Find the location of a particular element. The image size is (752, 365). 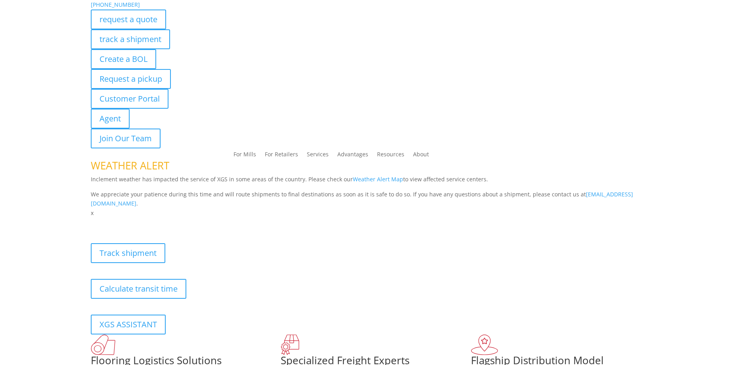

a: Calculate transit time is located at coordinates (138, 288).